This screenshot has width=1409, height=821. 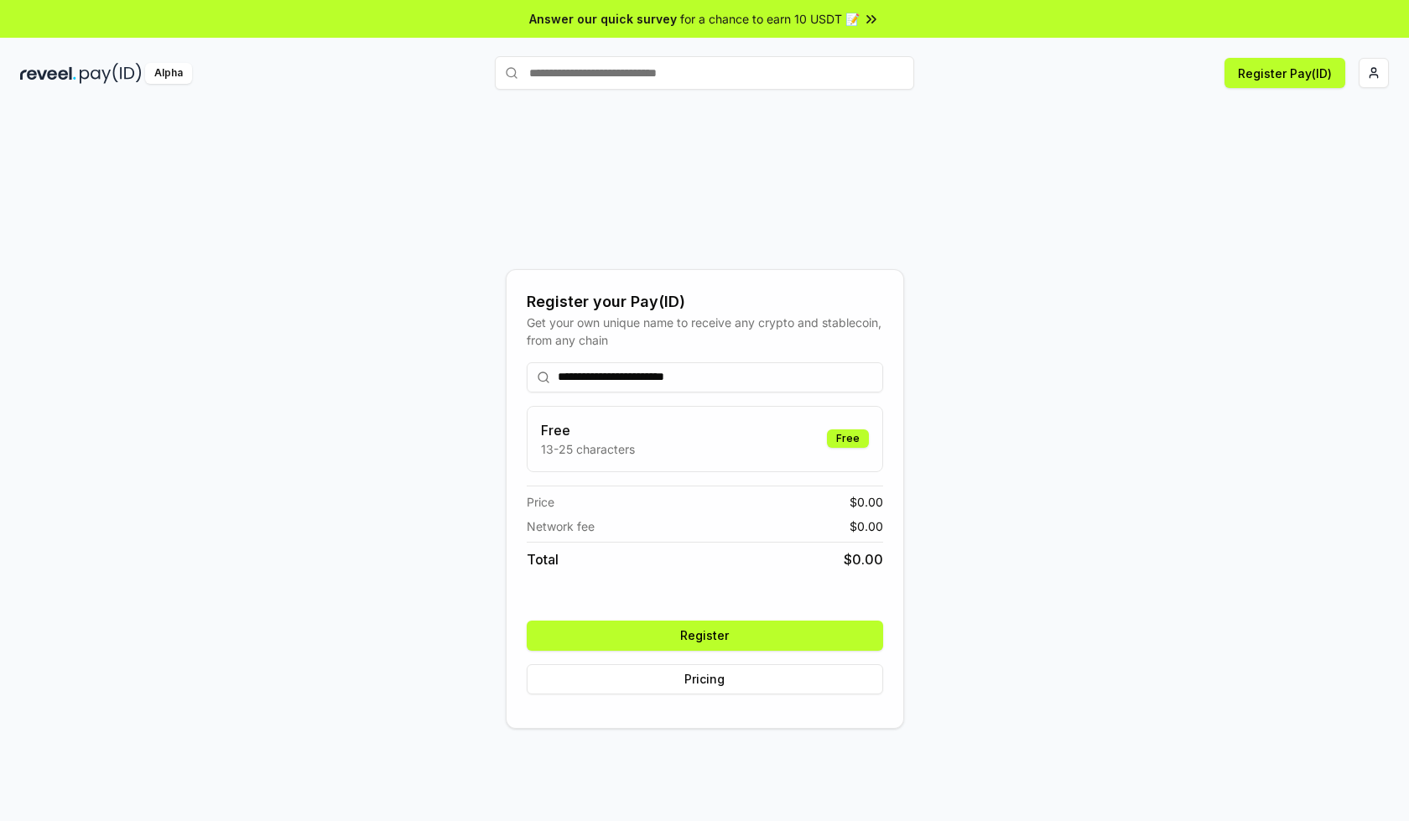 I want to click on h3: Free, so click(x=588, y=430).